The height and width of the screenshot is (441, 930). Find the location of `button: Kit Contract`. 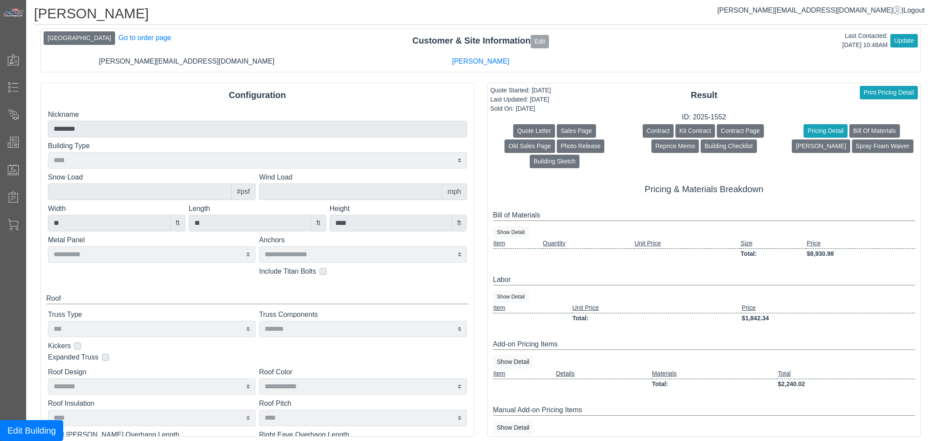

button: Kit Contract is located at coordinates (695, 131).